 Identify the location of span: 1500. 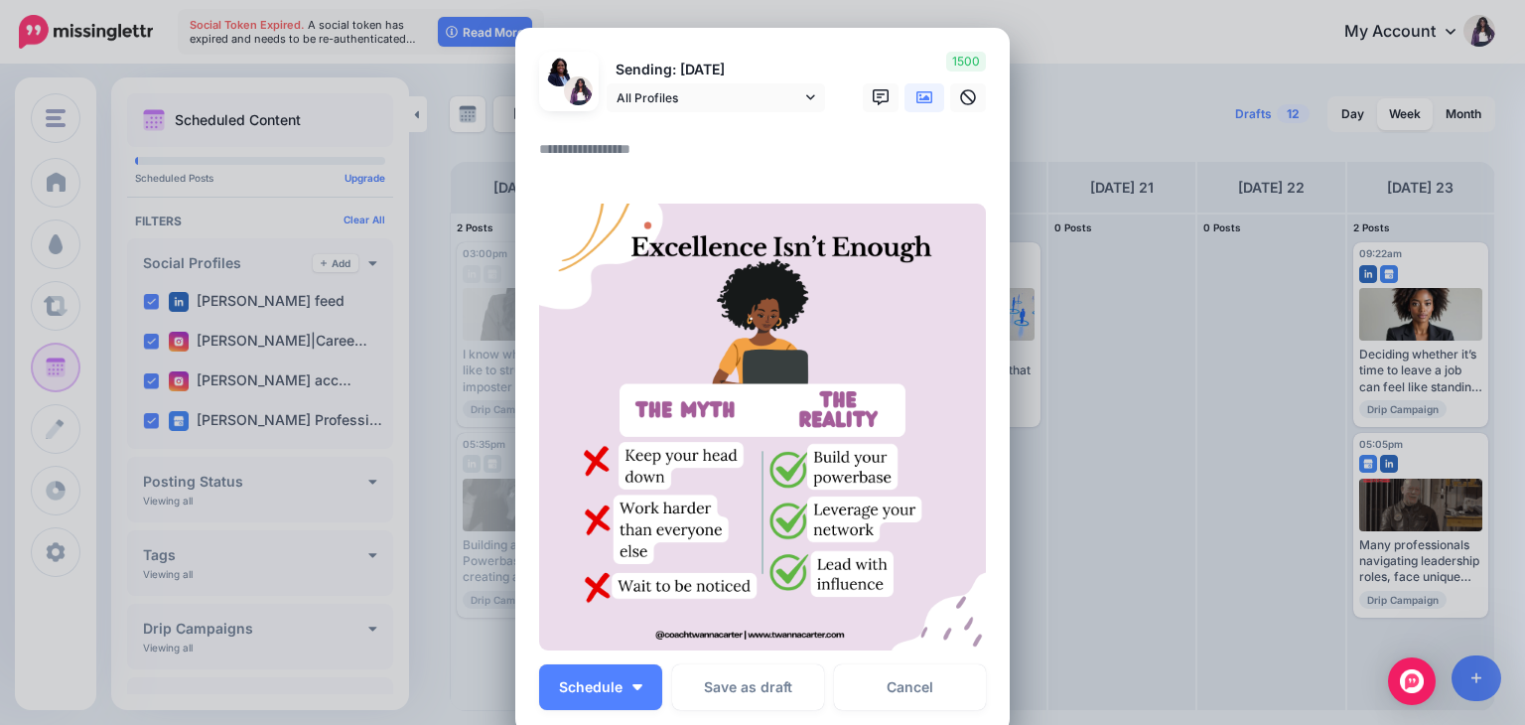
(966, 62).